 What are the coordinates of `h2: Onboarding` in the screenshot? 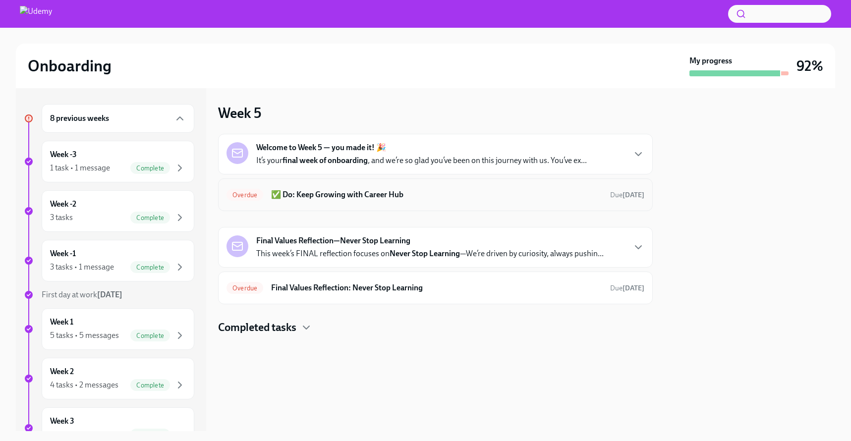 It's located at (69, 66).